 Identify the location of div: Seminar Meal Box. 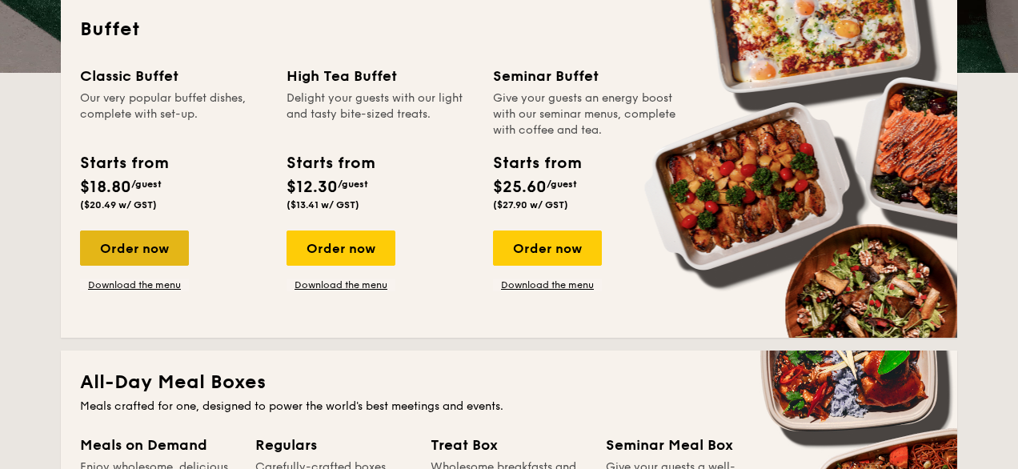
(683, 445).